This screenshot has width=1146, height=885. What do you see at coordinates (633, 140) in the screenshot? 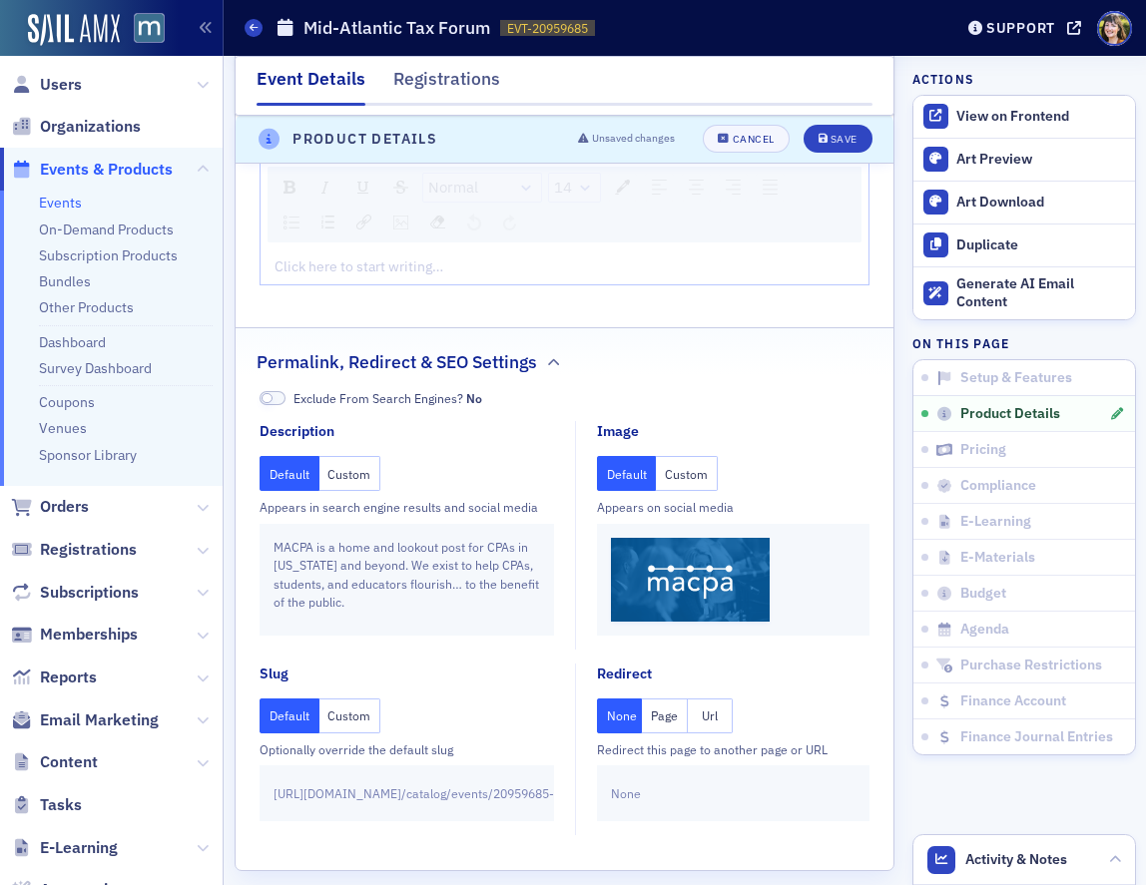
I see `span: Unsaved changes` at bounding box center [633, 140].